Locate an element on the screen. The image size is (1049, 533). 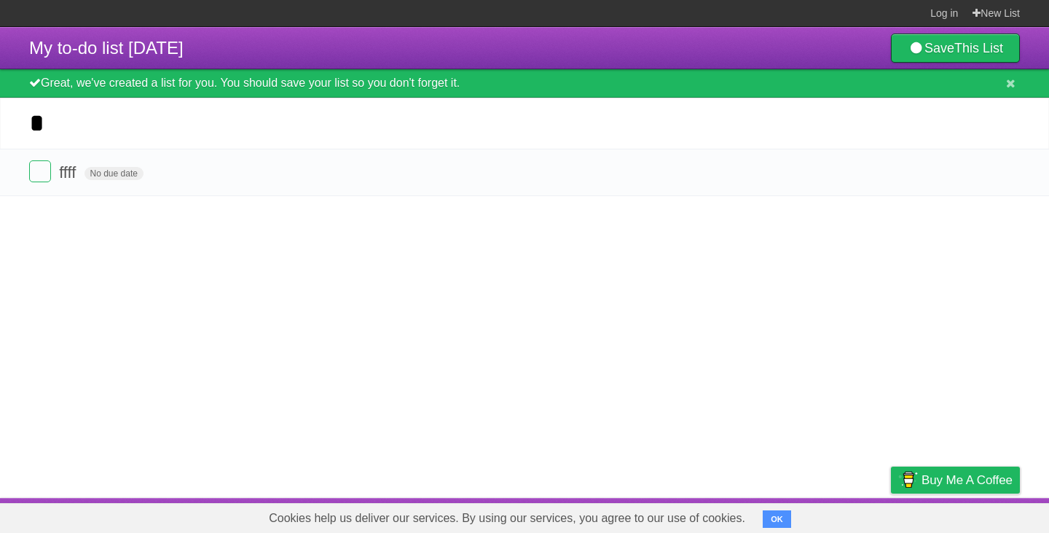
button: OK is located at coordinates (777, 519).